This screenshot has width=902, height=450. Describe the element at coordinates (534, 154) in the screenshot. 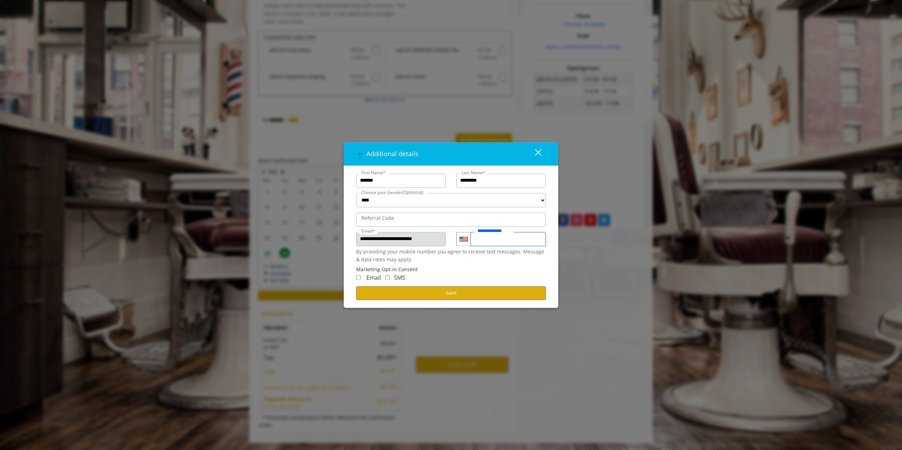

I see `button: close dialog` at that location.